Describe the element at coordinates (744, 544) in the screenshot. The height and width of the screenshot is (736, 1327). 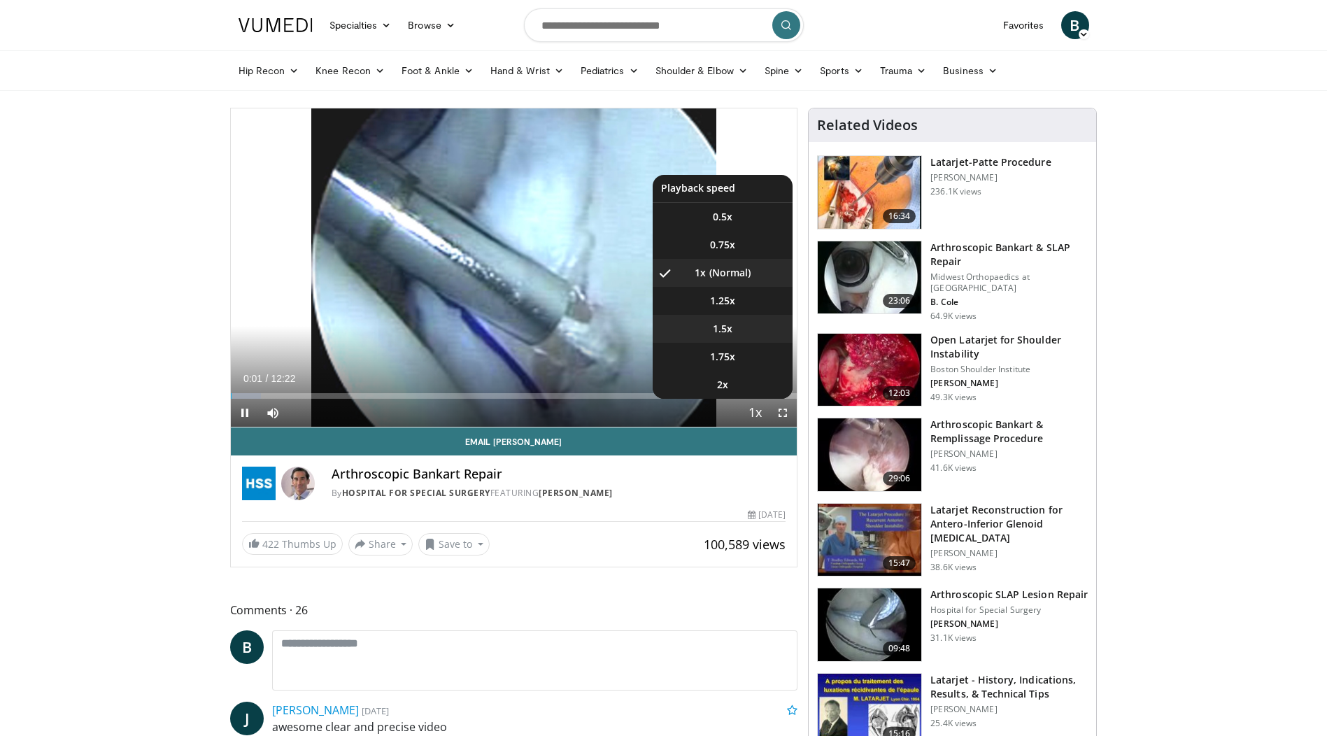
I see `span: 100,589 views` at that location.